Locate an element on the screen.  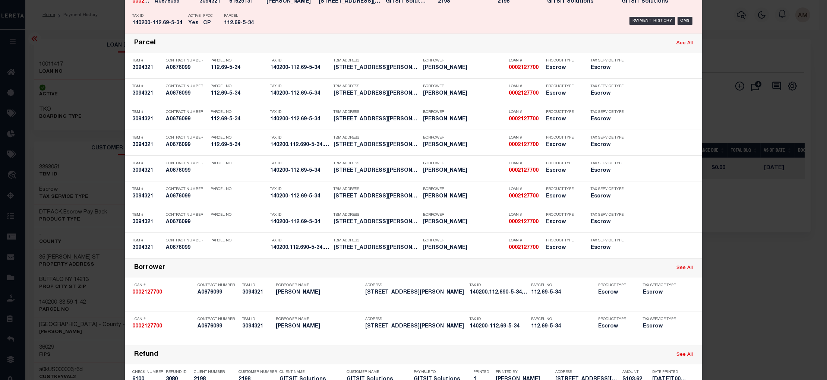
p: Client Name is located at coordinates (308, 372).